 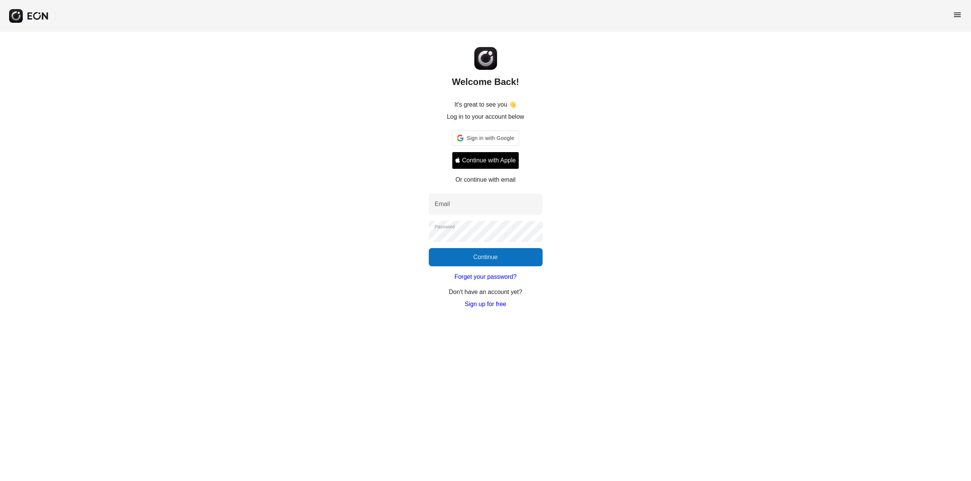 What do you see at coordinates (443, 204) in the screenshot?
I see `label: Email` at bounding box center [443, 204].